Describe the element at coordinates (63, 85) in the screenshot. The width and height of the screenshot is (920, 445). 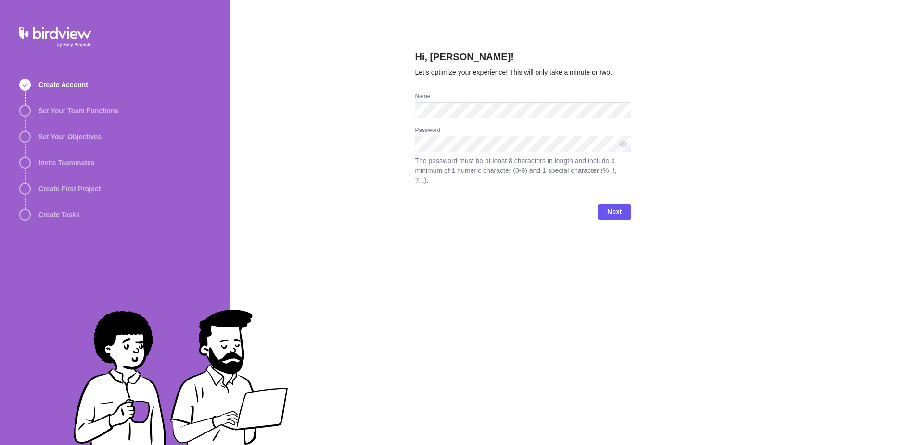
I see `span: Create Account` at that location.